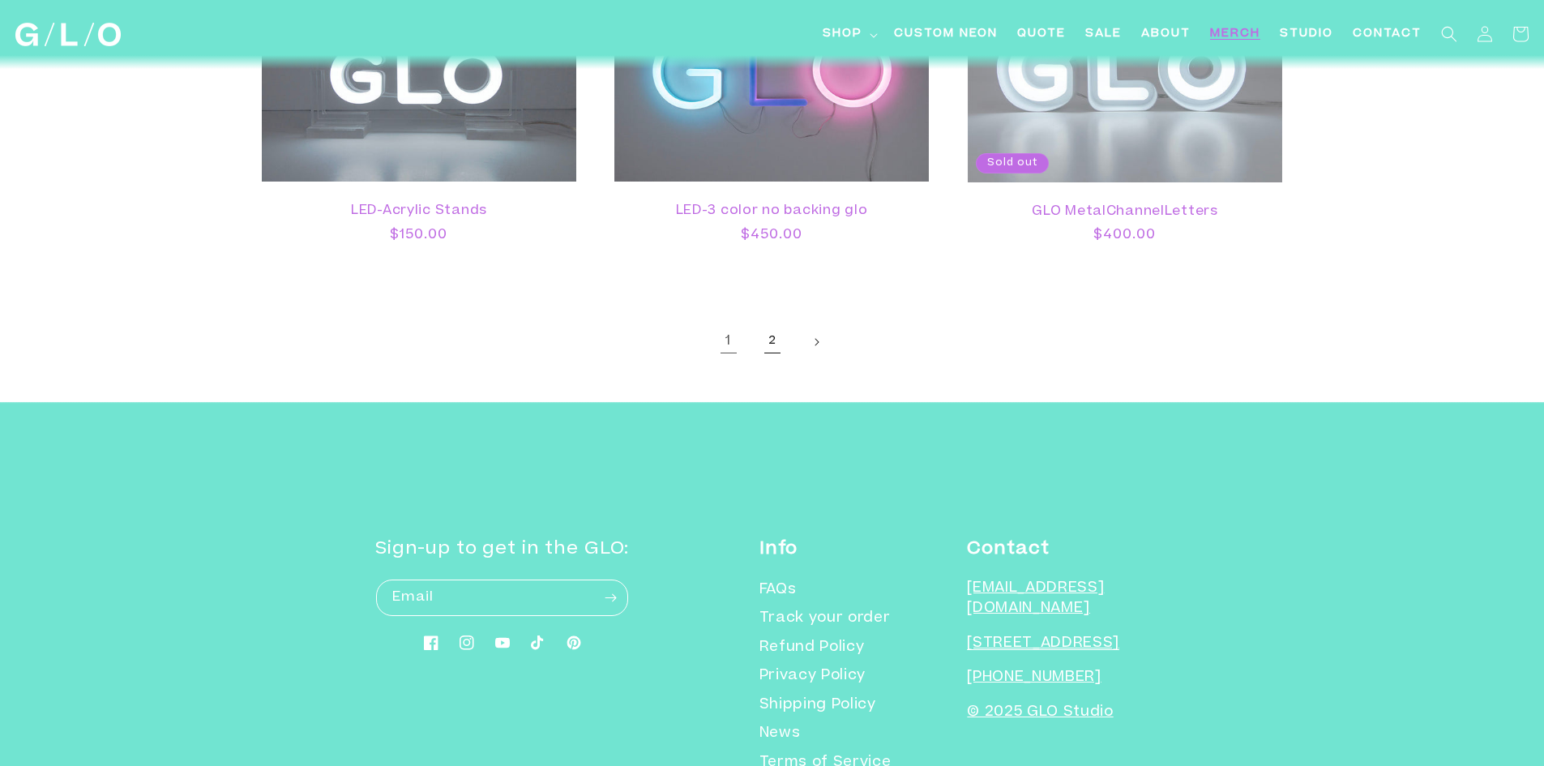 This screenshot has height=766, width=1544. Describe the element at coordinates (1007, 550) in the screenshot. I see `strong: Contact` at that location.